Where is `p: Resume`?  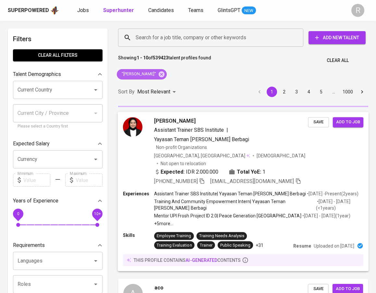 p: Resume is located at coordinates (302, 245).